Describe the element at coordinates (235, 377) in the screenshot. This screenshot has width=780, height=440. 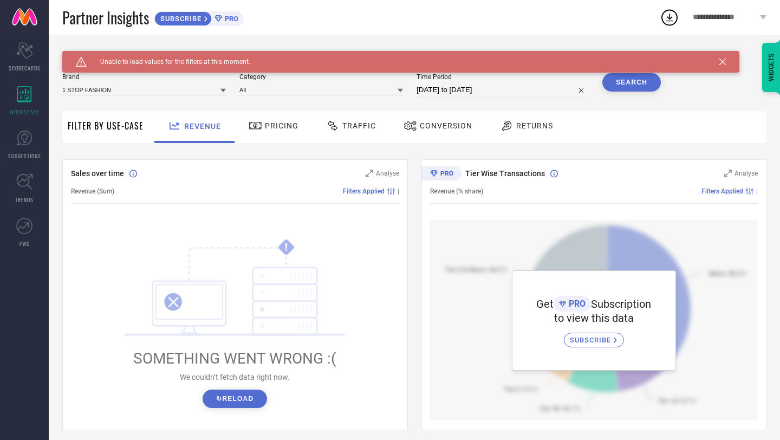
I see `span: We couldn’t fetch data right now.` at that location.